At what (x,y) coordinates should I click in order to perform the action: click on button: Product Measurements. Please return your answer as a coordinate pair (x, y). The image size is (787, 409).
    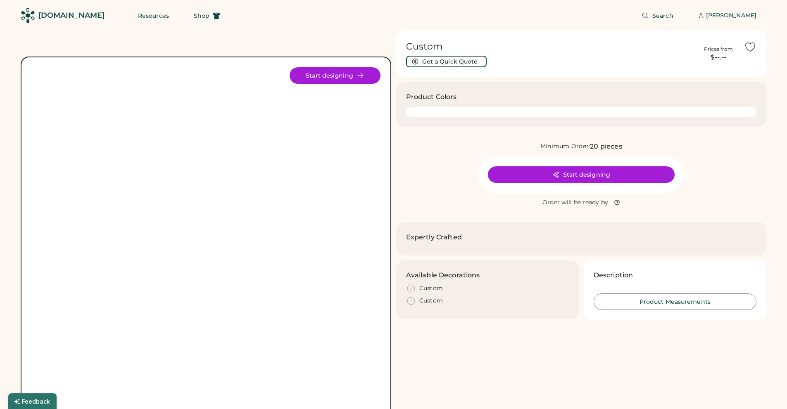
    Looking at the image, I should click on (675, 302).